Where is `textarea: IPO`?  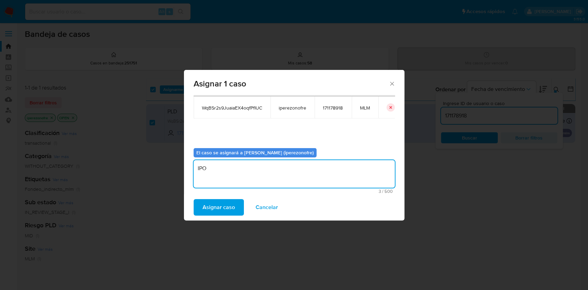
textarea: IPO is located at coordinates (294, 174).